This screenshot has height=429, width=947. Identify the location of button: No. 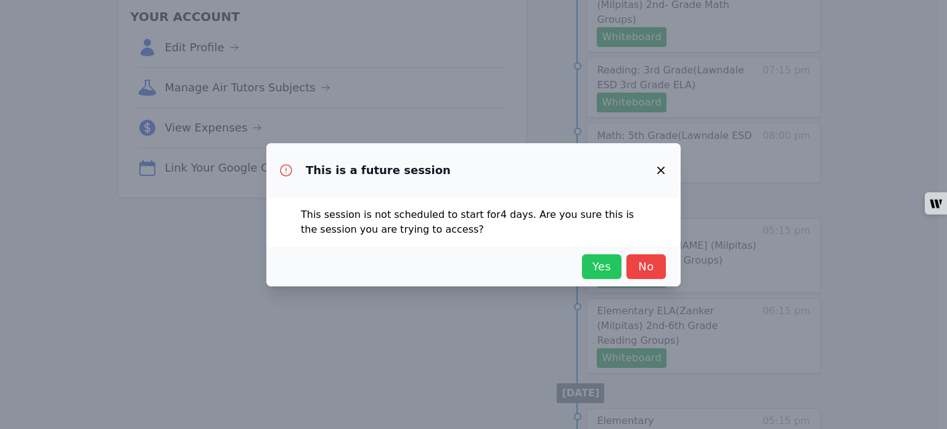
(646, 266).